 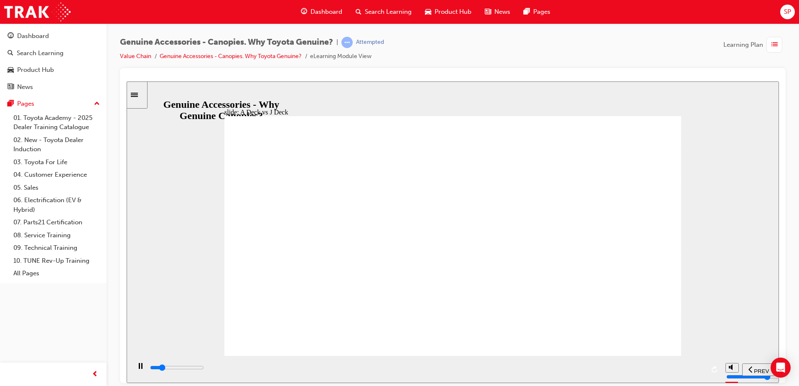 I want to click on span: News, so click(x=502, y=12).